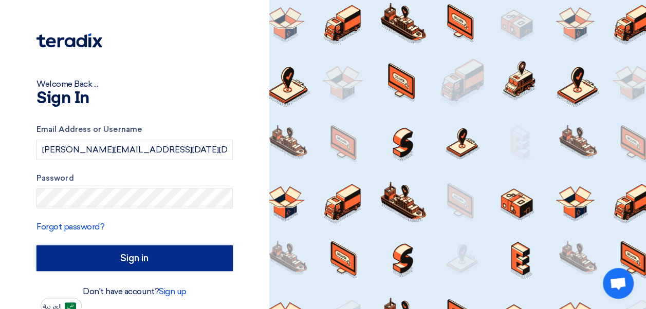  I want to click on a: Sign up, so click(173, 291).